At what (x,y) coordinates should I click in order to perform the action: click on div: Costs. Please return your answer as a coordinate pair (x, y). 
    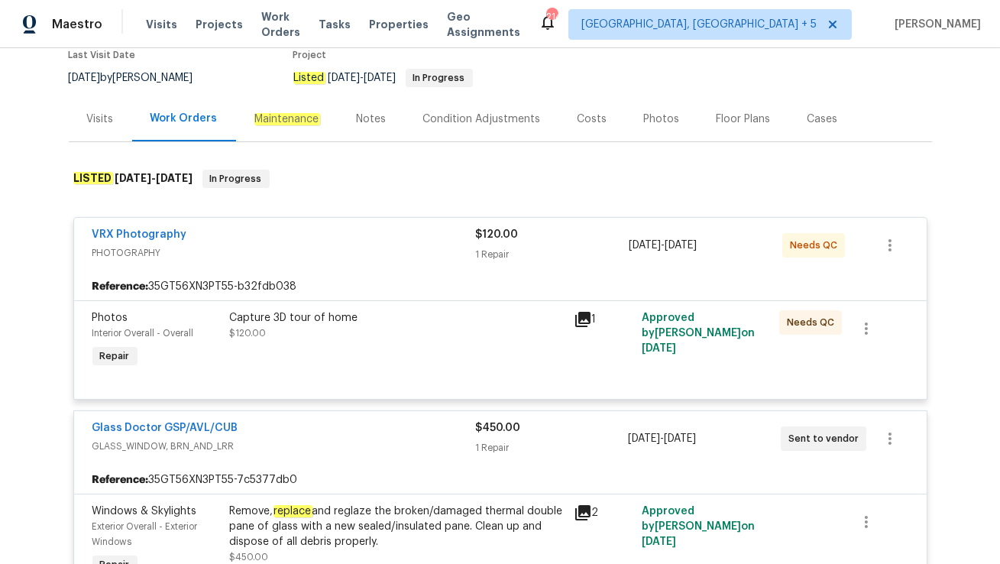
    Looking at the image, I should click on (592, 119).